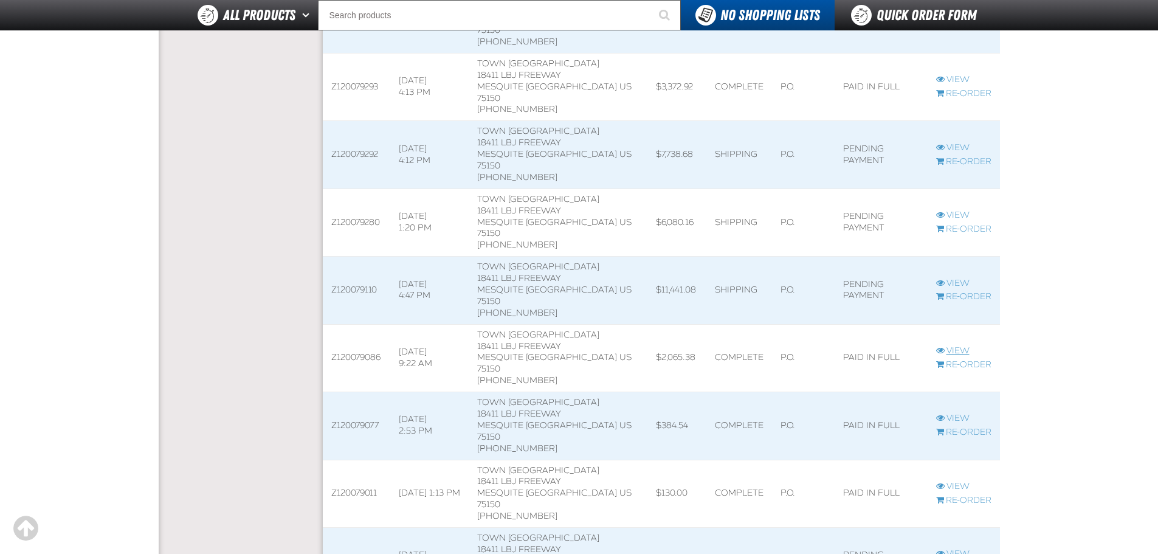  I want to click on a: Re-Order Z120079077 order, so click(963, 432).